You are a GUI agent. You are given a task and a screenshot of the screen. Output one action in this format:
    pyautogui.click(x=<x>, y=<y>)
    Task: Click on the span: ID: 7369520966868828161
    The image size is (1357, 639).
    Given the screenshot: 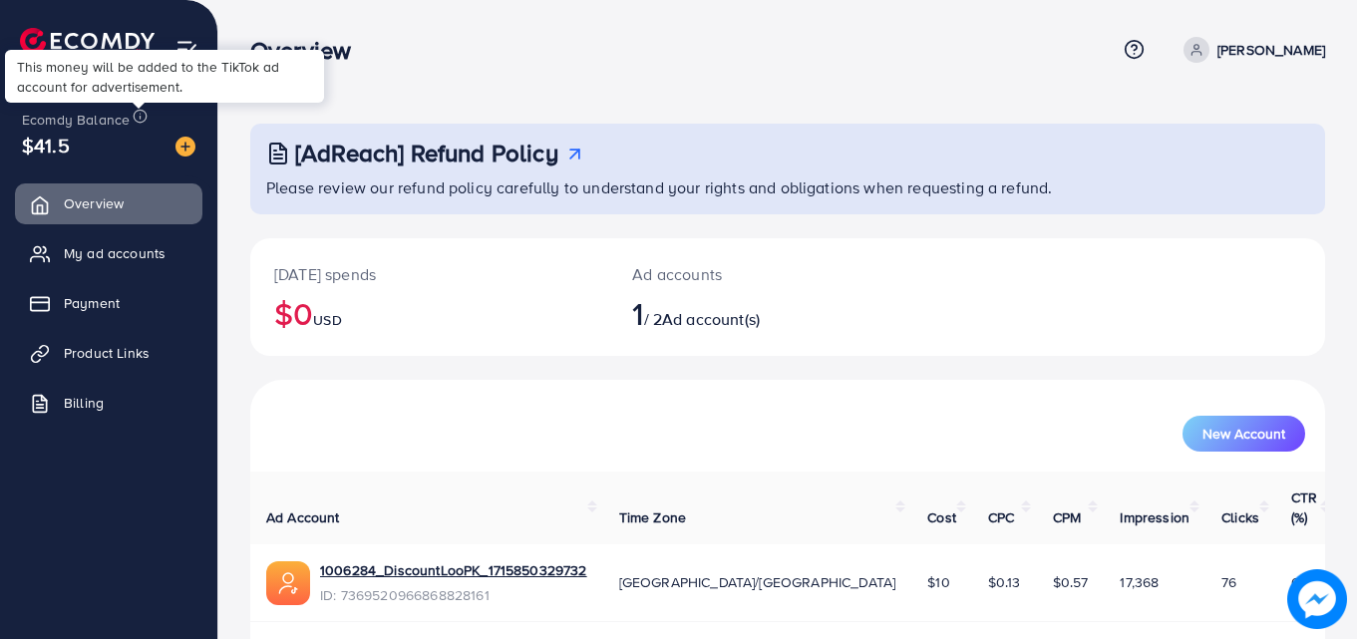 What is the action you would take?
    pyautogui.click(x=454, y=595)
    